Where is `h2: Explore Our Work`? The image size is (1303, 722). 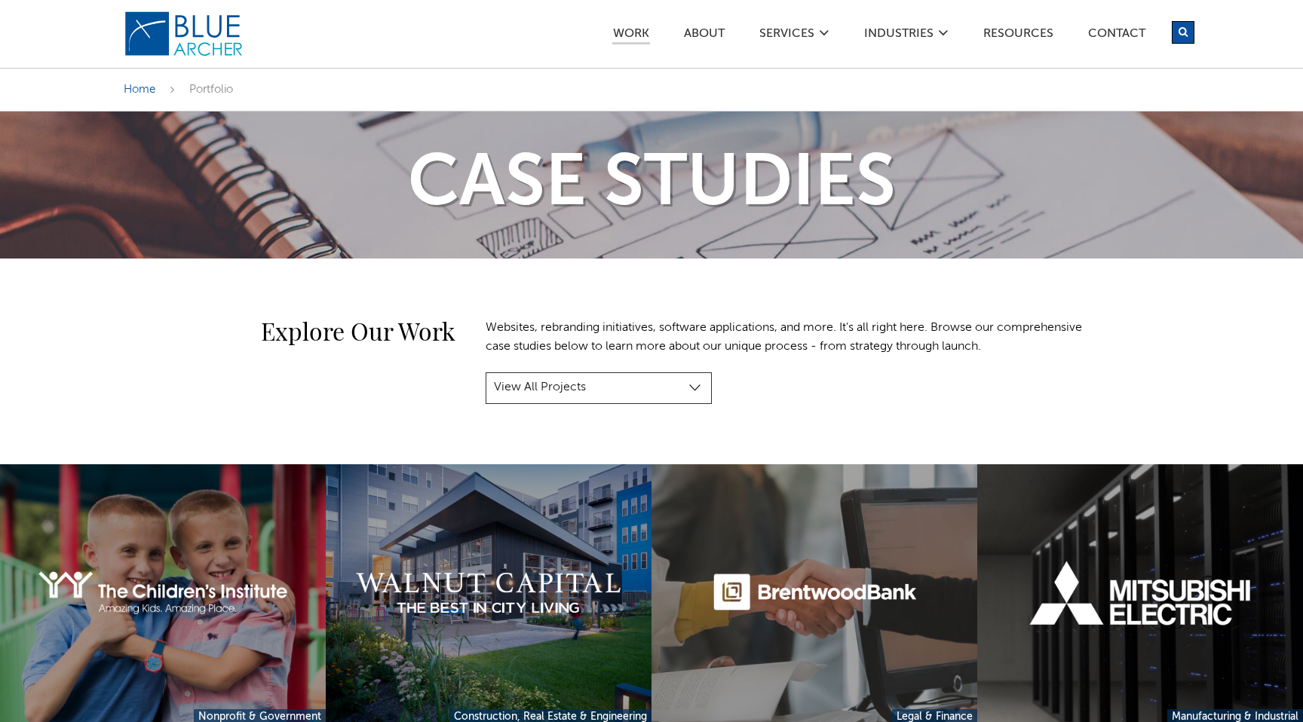
h2: Explore Our Work is located at coordinates (290, 331).